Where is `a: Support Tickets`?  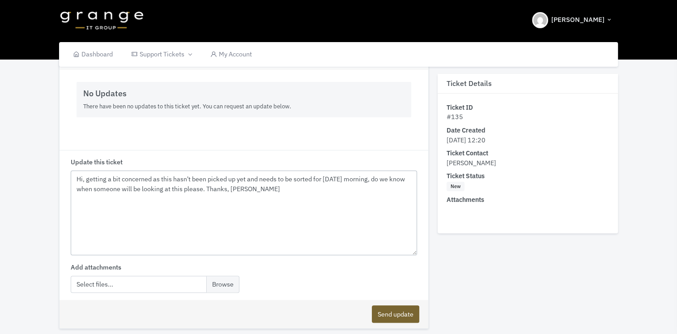 a: Support Tickets is located at coordinates (162, 54).